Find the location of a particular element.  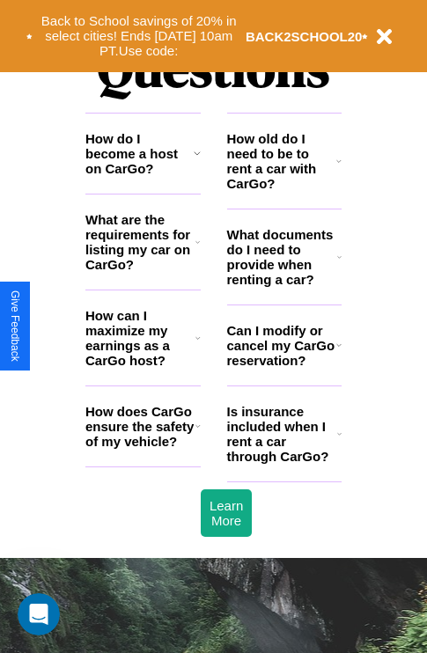

b: BACK2SCHOOL20 is located at coordinates (304, 36).